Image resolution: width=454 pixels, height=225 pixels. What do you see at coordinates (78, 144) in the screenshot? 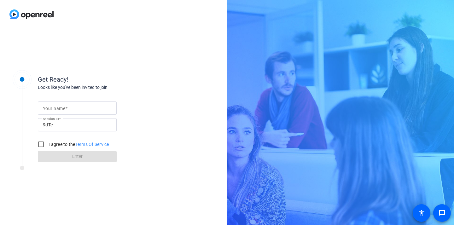
I see `label: I agree to the` at bounding box center [78, 144].